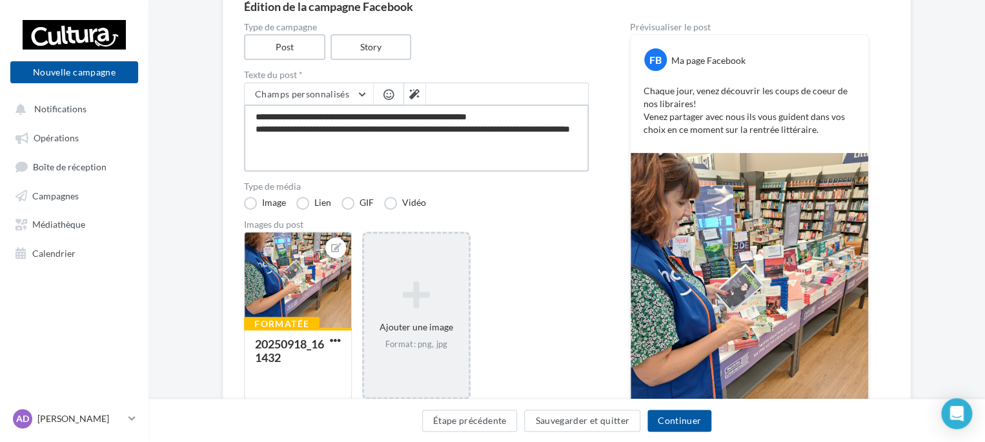 Image resolution: width=985 pixels, height=442 pixels. What do you see at coordinates (74, 252) in the screenshot?
I see `a: Calendrier` at bounding box center [74, 252].